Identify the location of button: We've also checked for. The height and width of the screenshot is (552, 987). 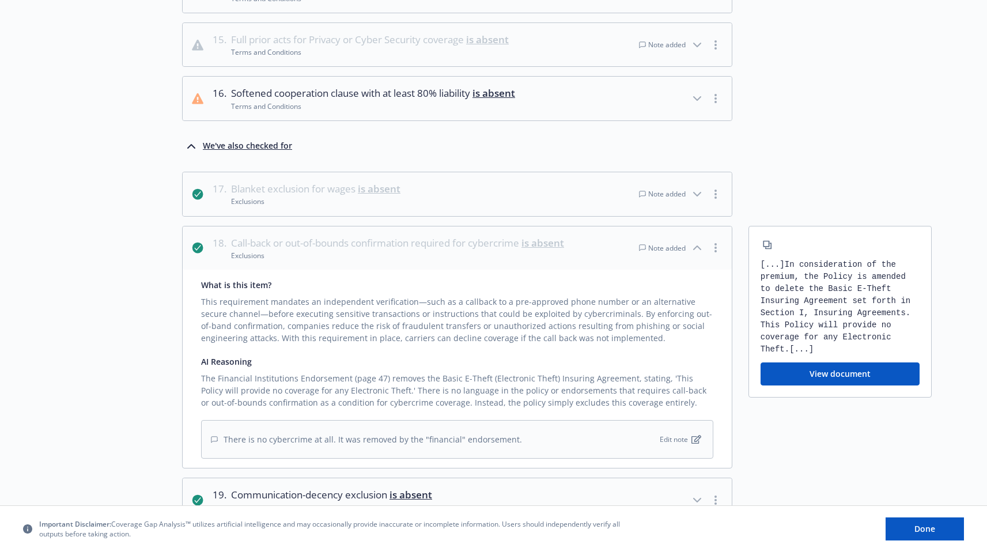
(238, 146).